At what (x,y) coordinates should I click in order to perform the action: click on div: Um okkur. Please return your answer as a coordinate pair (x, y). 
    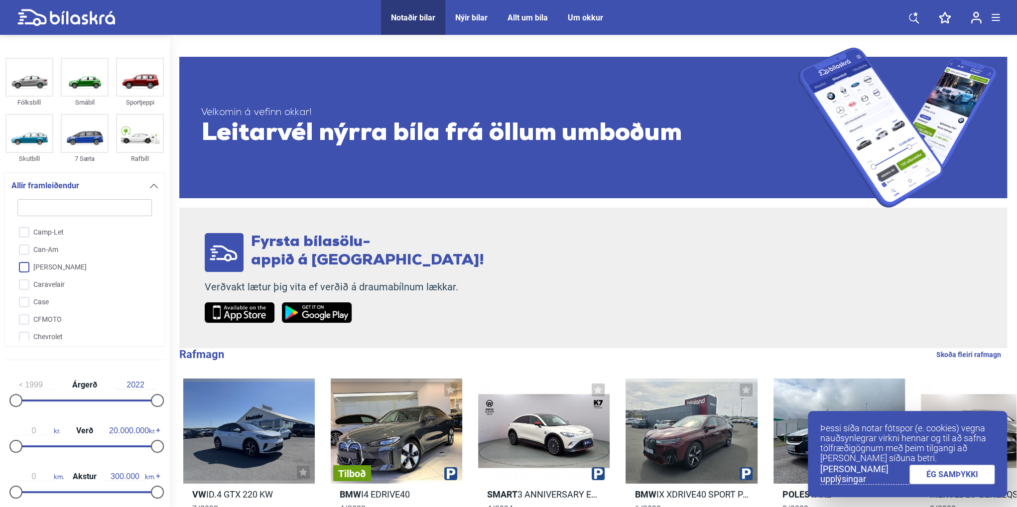
    Looking at the image, I should click on (585, 17).